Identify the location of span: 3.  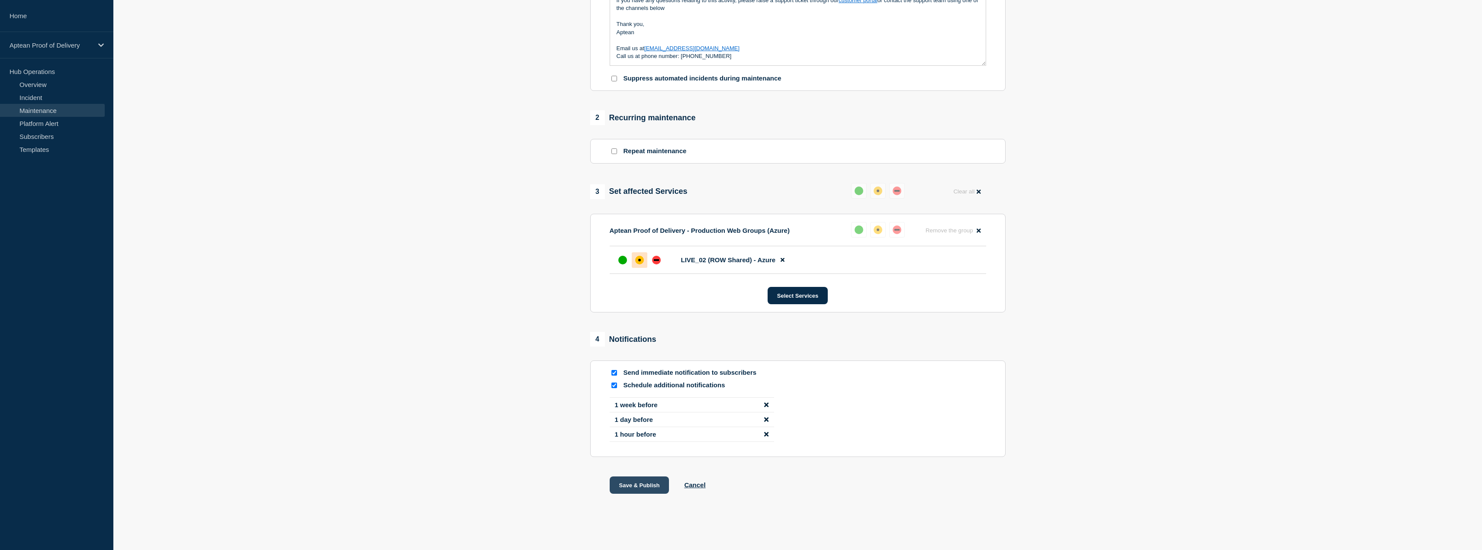
(598, 192).